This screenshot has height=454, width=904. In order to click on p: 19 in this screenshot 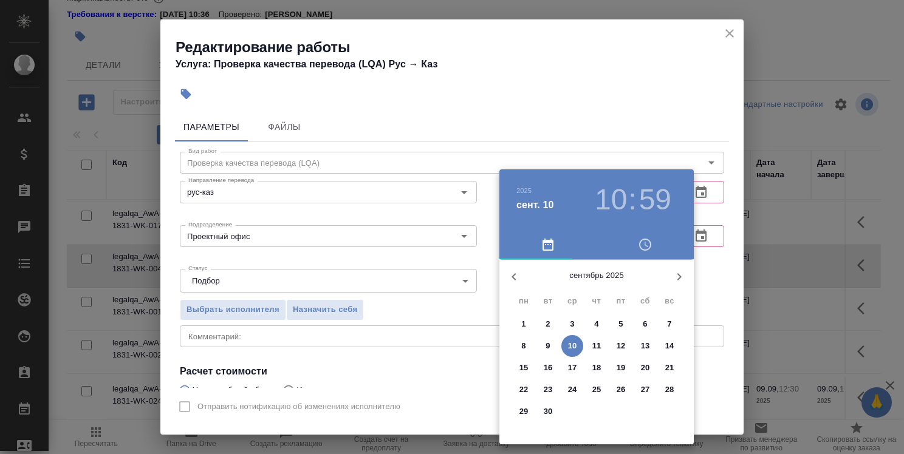, I will do `click(621, 368)`.